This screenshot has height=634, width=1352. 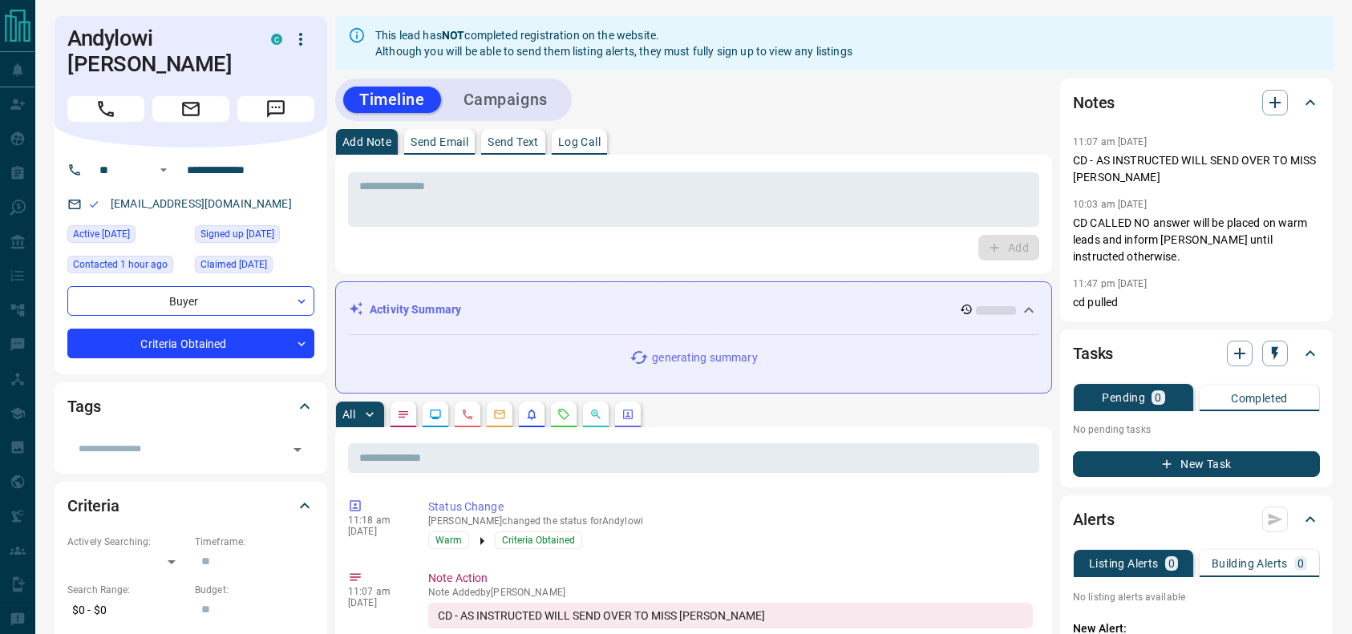 What do you see at coordinates (731, 578) in the screenshot?
I see `p: Note Action` at bounding box center [731, 578].